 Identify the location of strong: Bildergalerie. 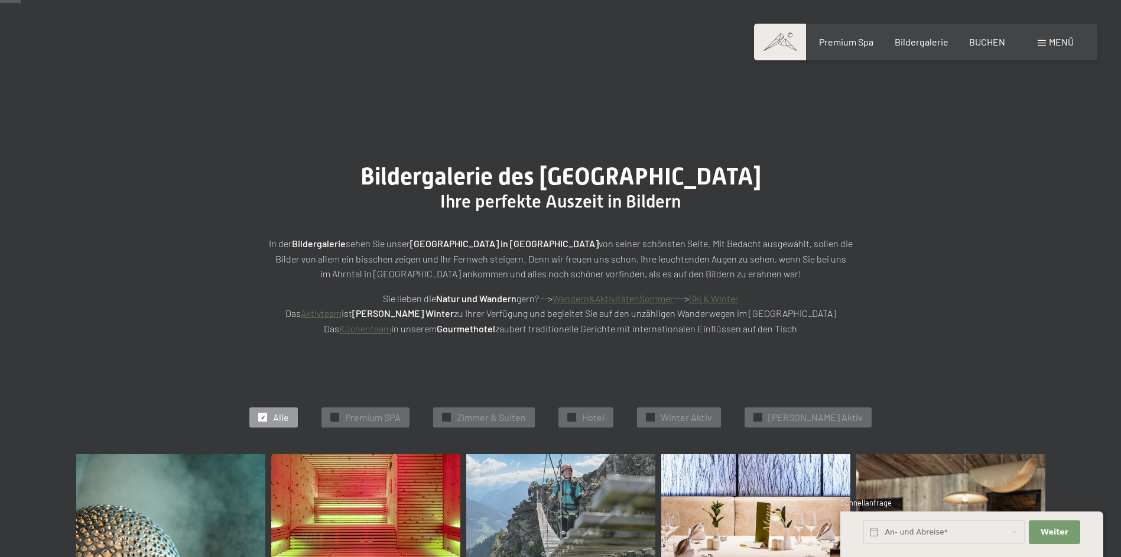
(319, 243).